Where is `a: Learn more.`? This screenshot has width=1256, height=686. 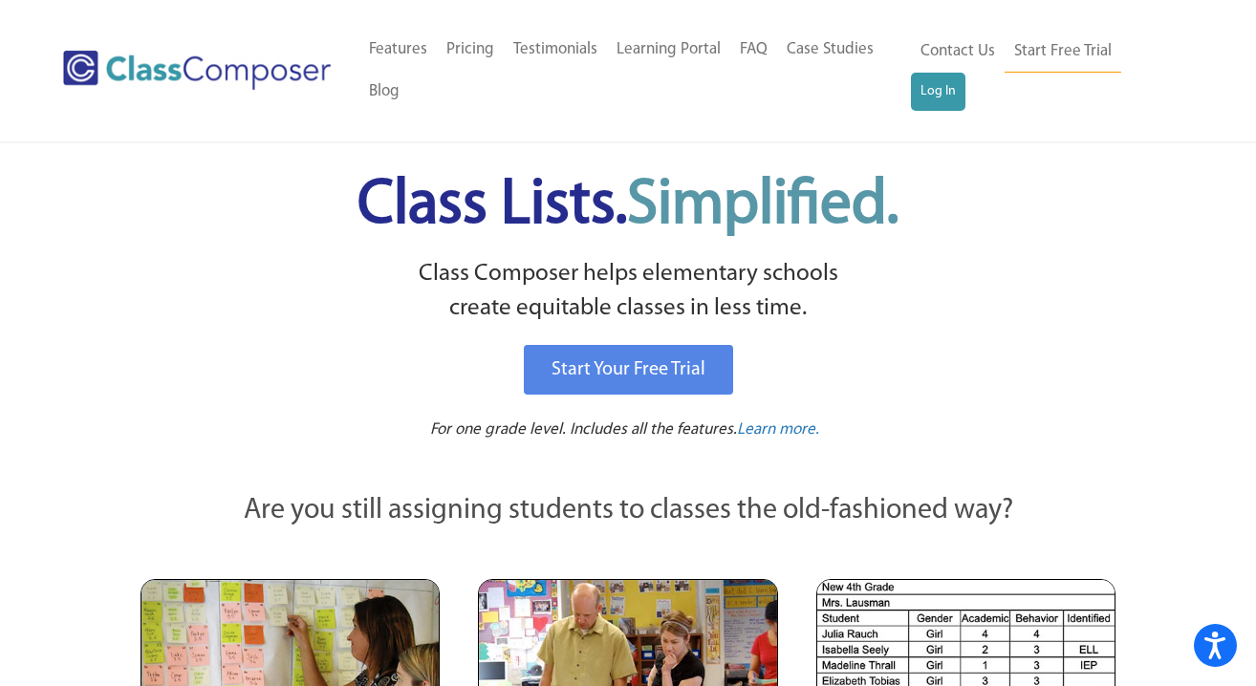 a: Learn more. is located at coordinates (778, 430).